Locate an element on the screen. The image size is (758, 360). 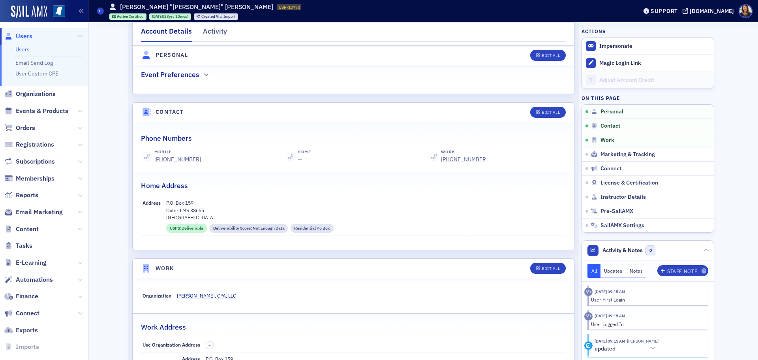
h4: On this page is located at coordinates (648, 98).